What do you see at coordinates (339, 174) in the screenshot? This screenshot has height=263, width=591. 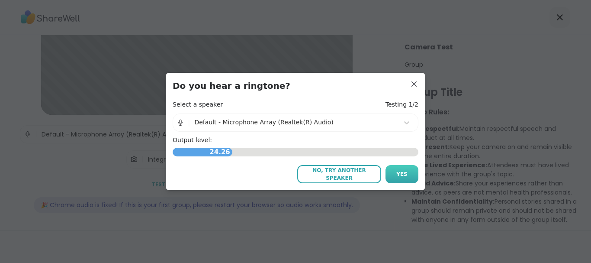 I see `span: No, try another speaker` at bounding box center [339, 174].